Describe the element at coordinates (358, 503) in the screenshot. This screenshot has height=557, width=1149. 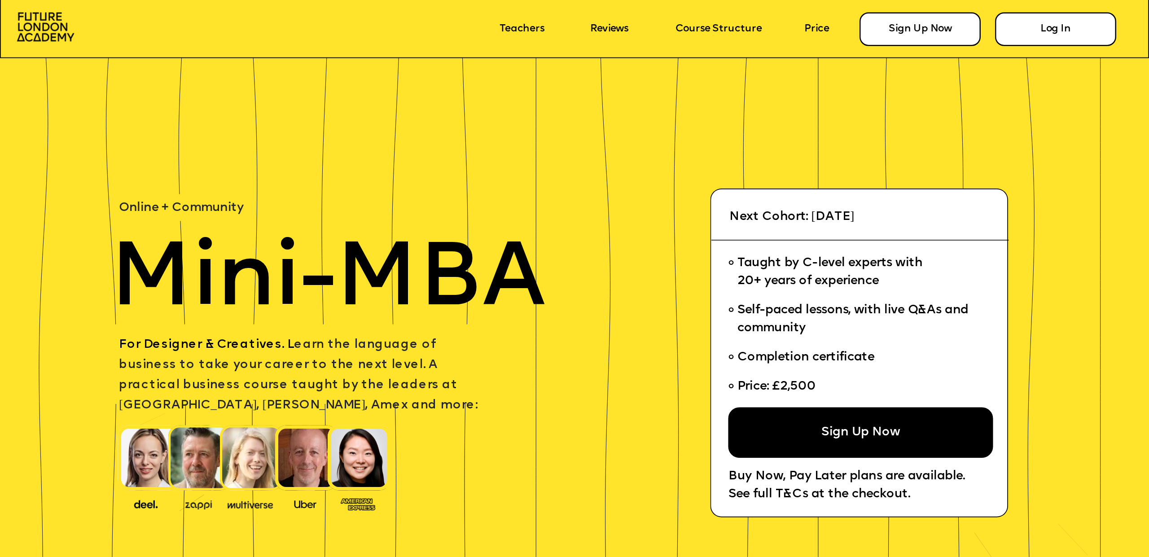
I see `img: image-93eab660-639c-4de6-957c-4ae039a0235a.png` at that location.